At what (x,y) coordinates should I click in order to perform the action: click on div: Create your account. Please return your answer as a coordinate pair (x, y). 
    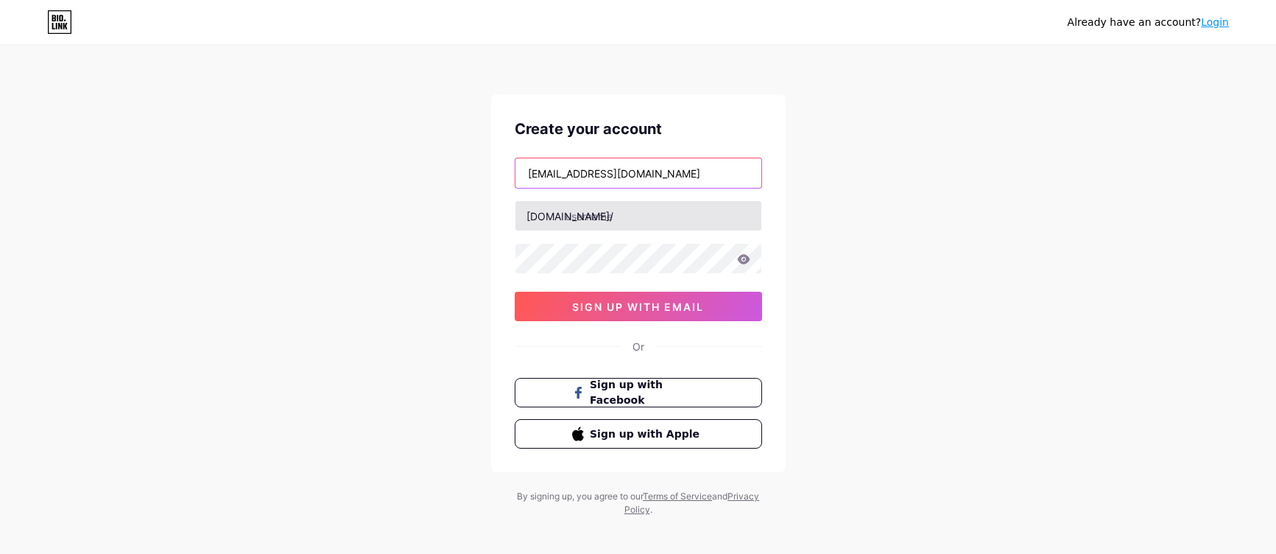
    Looking at the image, I should click on (638, 129).